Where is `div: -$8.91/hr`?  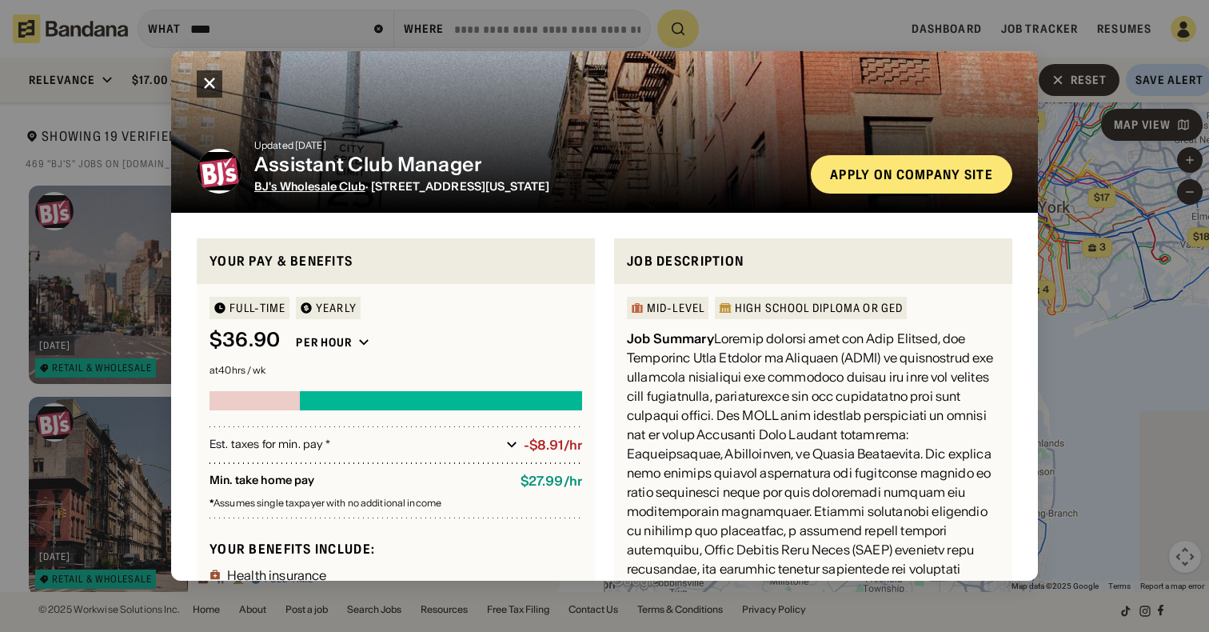
div: -$8.91/hr is located at coordinates (553, 445).